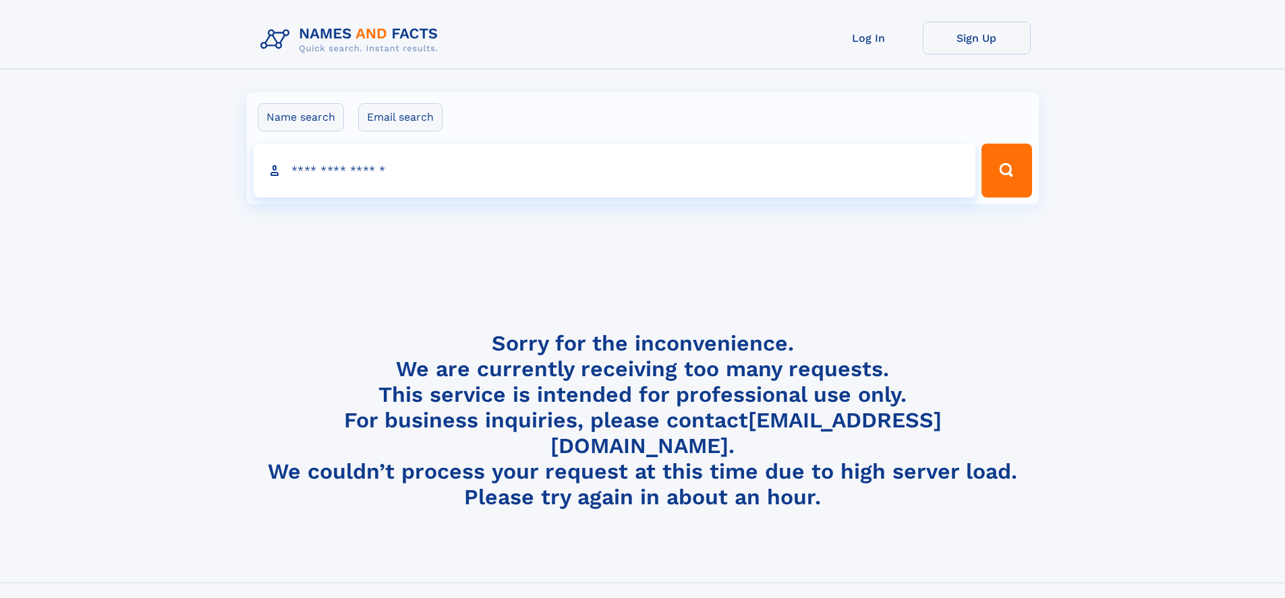 Image resolution: width=1285 pixels, height=598 pixels. I want to click on a: Sign Up, so click(977, 38).